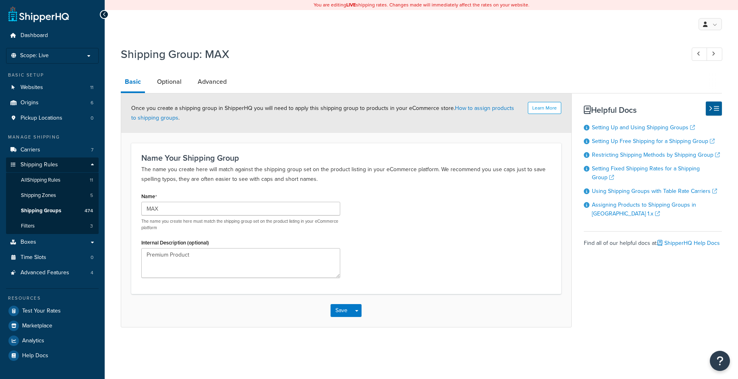  Describe the element at coordinates (52, 118) in the screenshot. I see `a: Pickup Locations0` at that location.